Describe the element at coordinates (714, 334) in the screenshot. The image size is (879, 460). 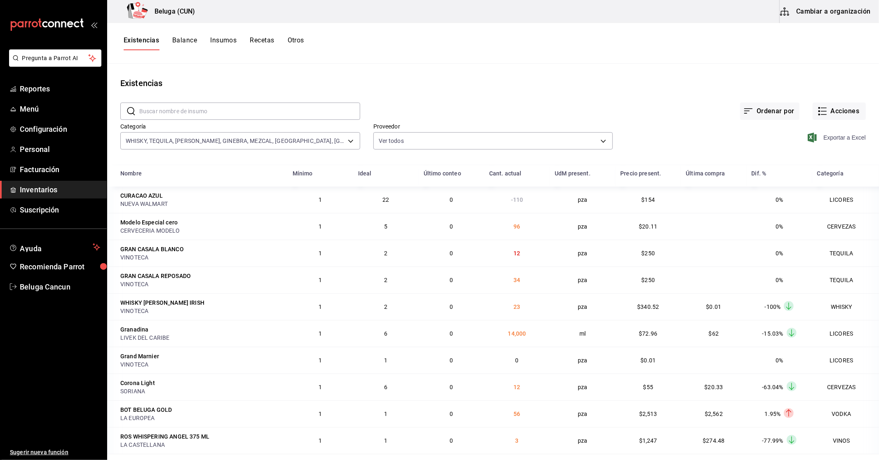
I see `span: $62` at that location.